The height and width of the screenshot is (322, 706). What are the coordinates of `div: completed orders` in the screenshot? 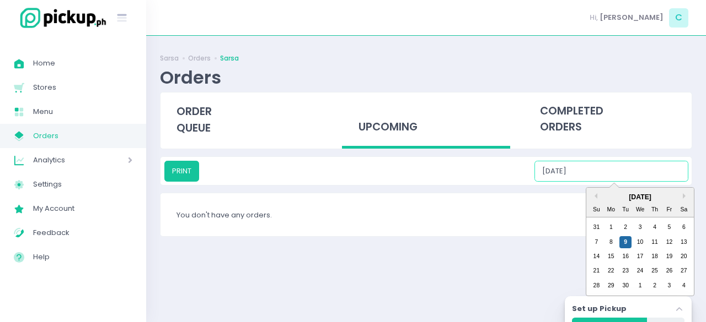 It's located at (607, 120).